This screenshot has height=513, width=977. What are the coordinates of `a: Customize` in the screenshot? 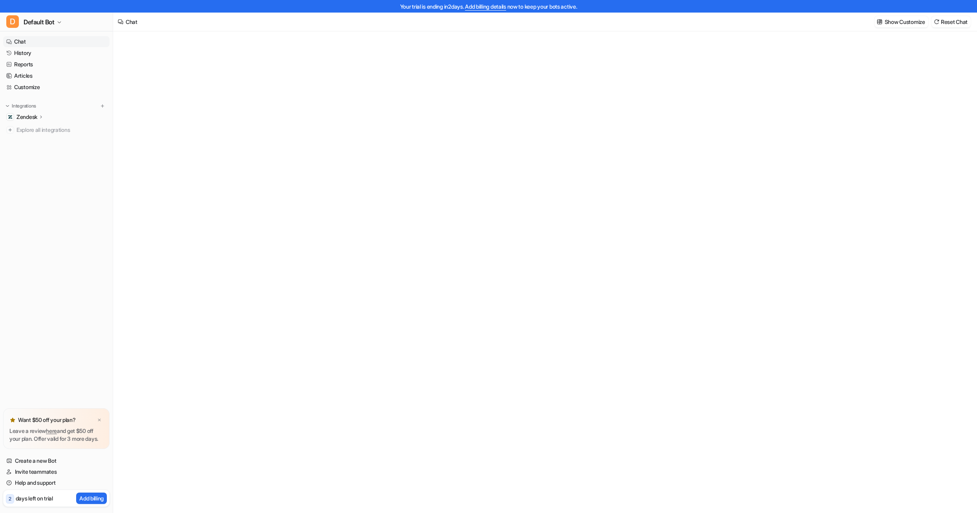 It's located at (56, 87).